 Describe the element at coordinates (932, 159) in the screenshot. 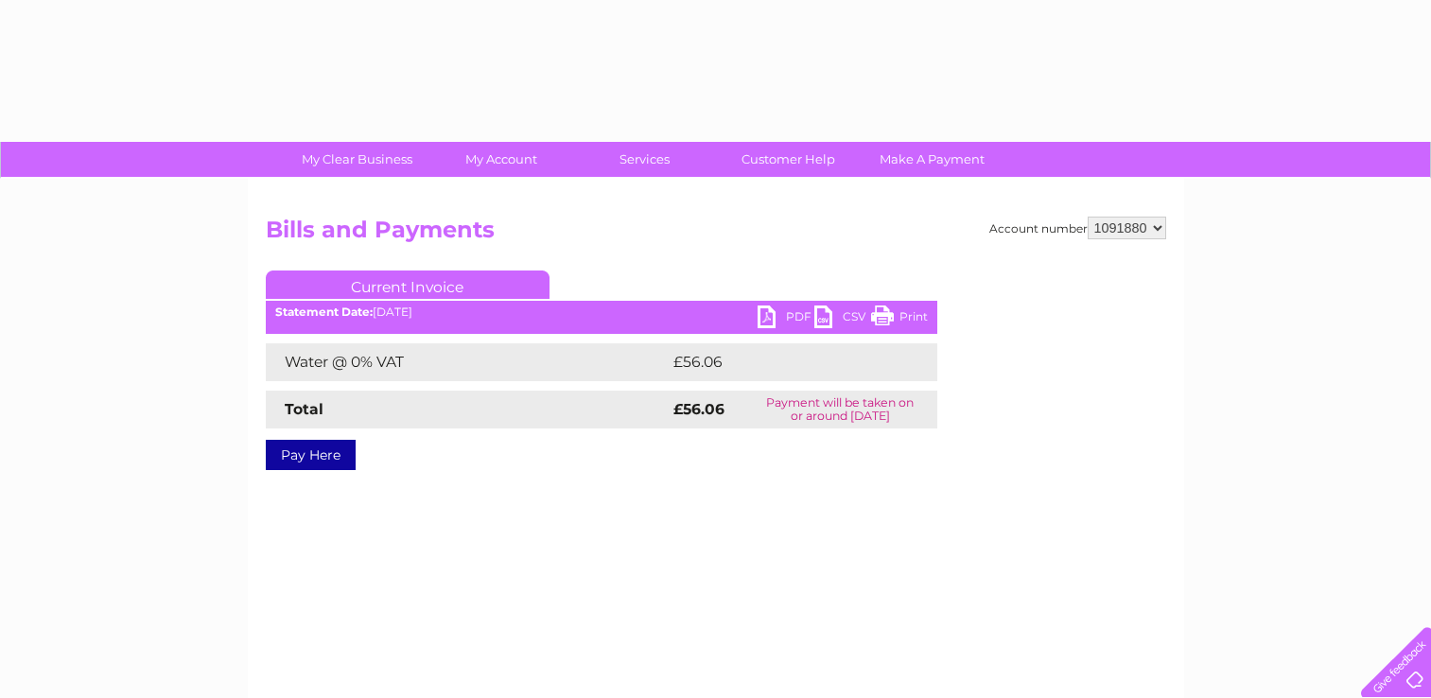

I see `a: Make A Payment` at that location.